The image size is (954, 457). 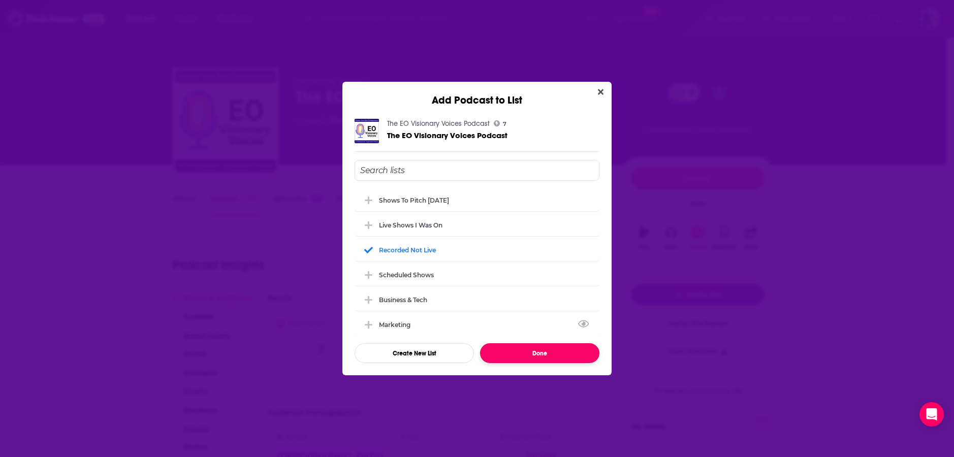 I want to click on span: 7, so click(x=505, y=124).